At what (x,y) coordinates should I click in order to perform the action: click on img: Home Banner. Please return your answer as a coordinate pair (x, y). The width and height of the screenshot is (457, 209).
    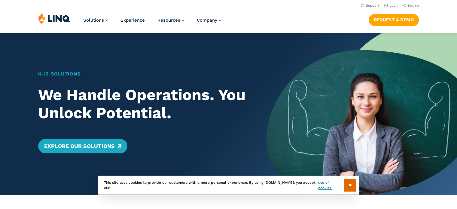
    Looking at the image, I should click on (362, 114).